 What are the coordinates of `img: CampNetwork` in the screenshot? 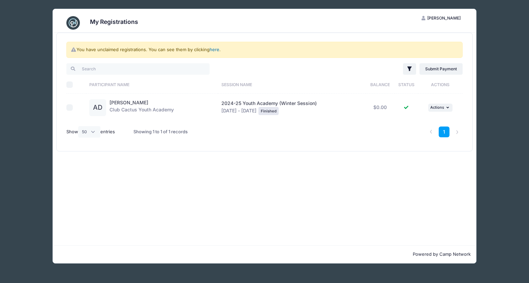 It's located at (73, 23).